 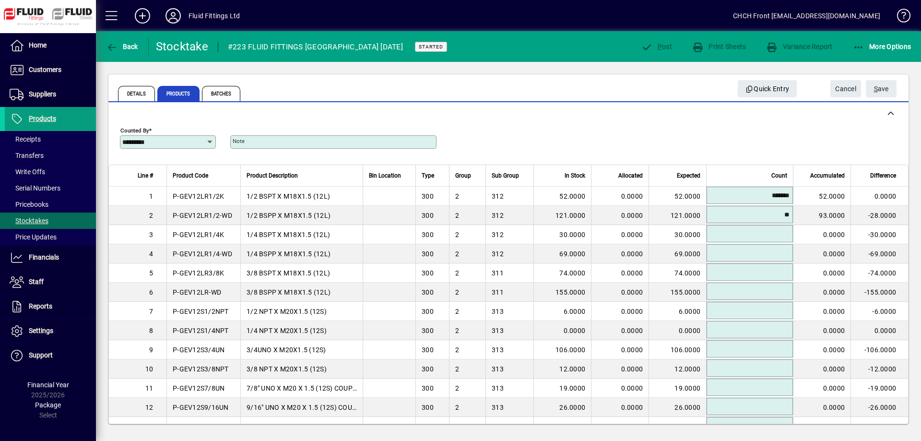 What do you see at coordinates (286, 369) in the screenshot?
I see `span: 3/8 NPT X M20X1.5 (12S)` at bounding box center [286, 369].